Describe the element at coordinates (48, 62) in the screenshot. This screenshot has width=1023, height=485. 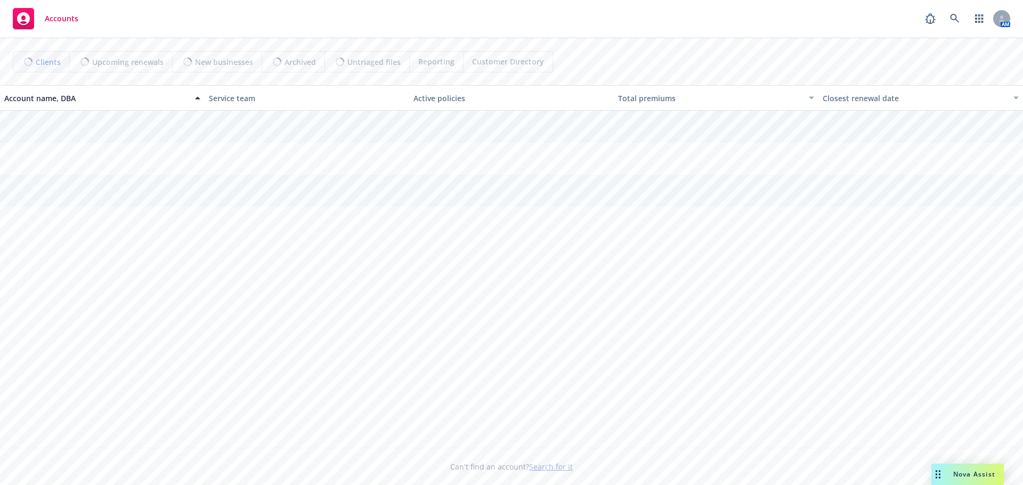
I see `span: Clients` at that location.